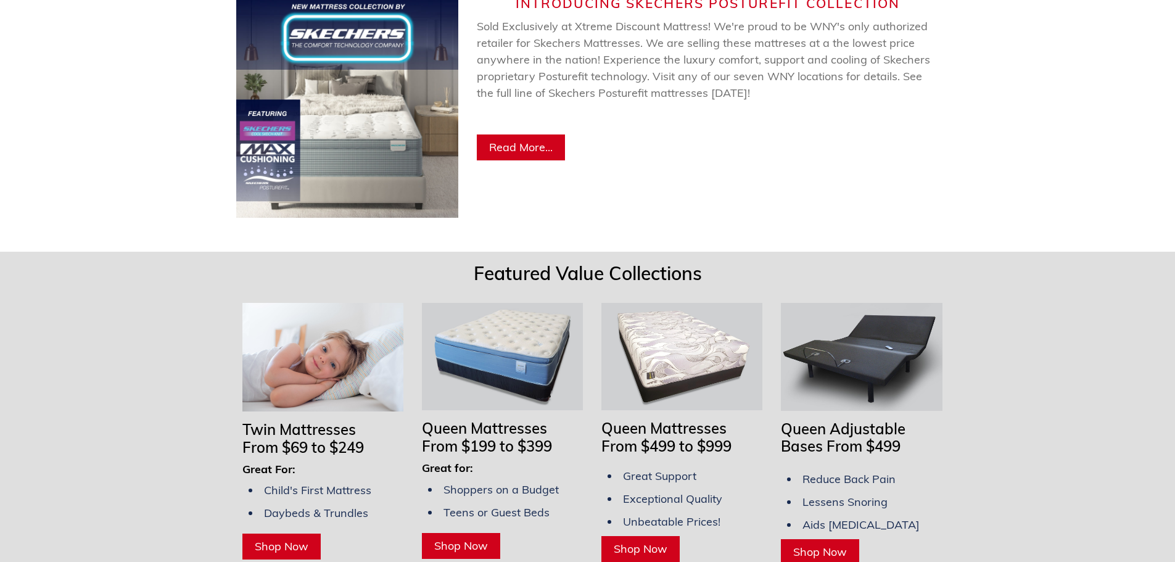  Describe the element at coordinates (269, 469) in the screenshot. I see `span: Great For:` at that location.